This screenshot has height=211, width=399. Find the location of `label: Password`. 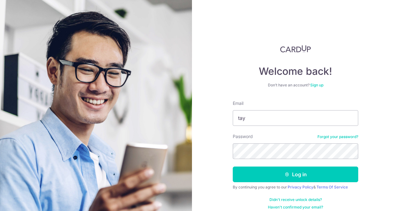

label: Password is located at coordinates (243, 137).